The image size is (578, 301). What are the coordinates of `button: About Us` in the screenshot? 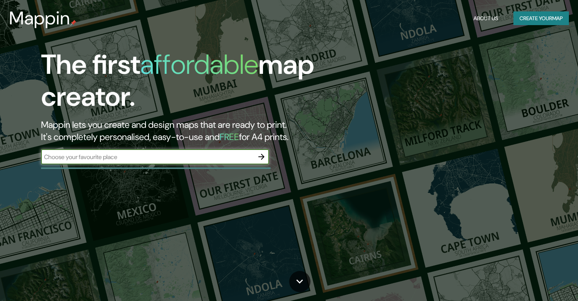 It's located at (486, 18).